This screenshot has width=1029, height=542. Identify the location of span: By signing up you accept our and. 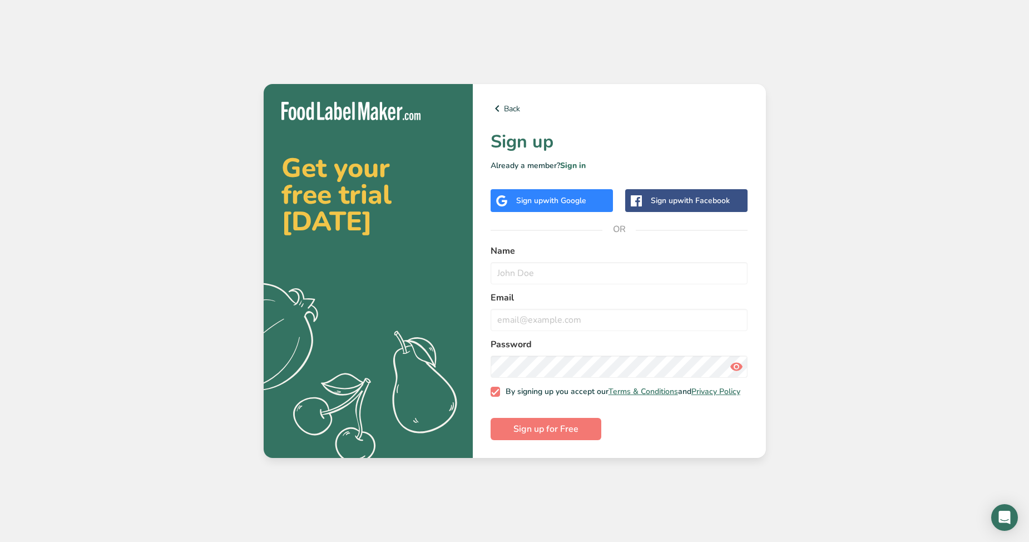
(620, 392).